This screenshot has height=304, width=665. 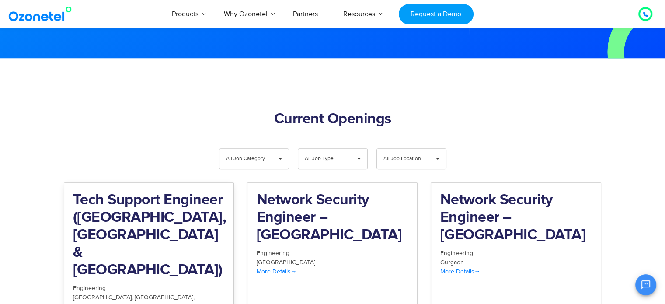 What do you see at coordinates (436, 14) in the screenshot?
I see `a: Request a Demo` at bounding box center [436, 14].